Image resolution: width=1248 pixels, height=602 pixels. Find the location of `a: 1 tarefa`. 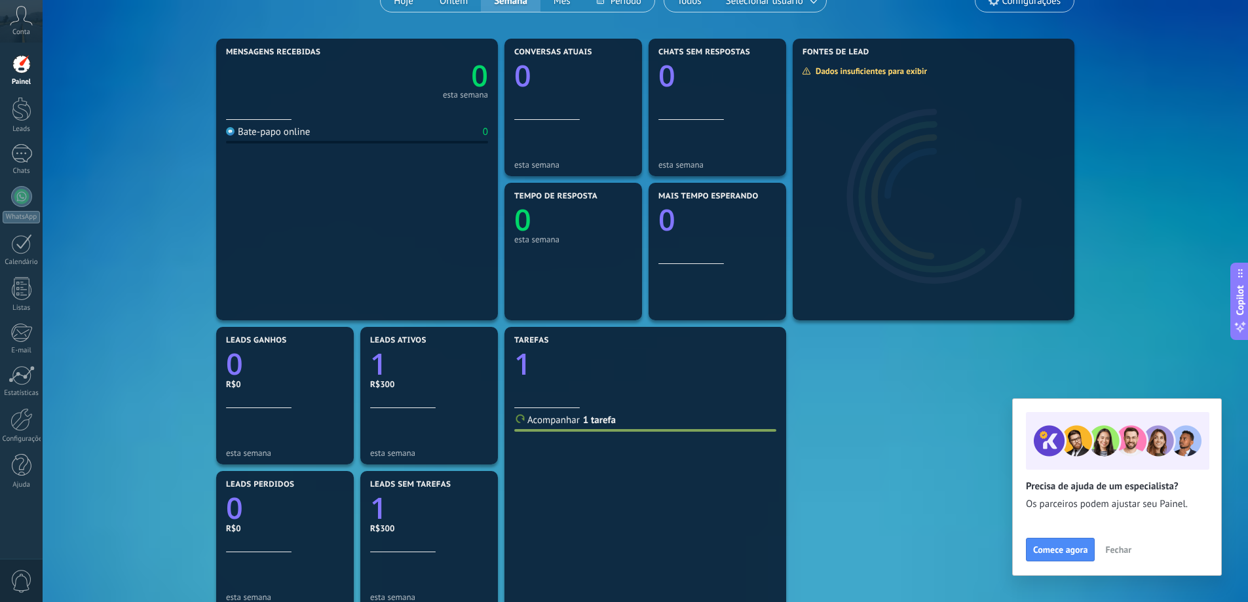

a: 1 tarefa is located at coordinates (599, 420).